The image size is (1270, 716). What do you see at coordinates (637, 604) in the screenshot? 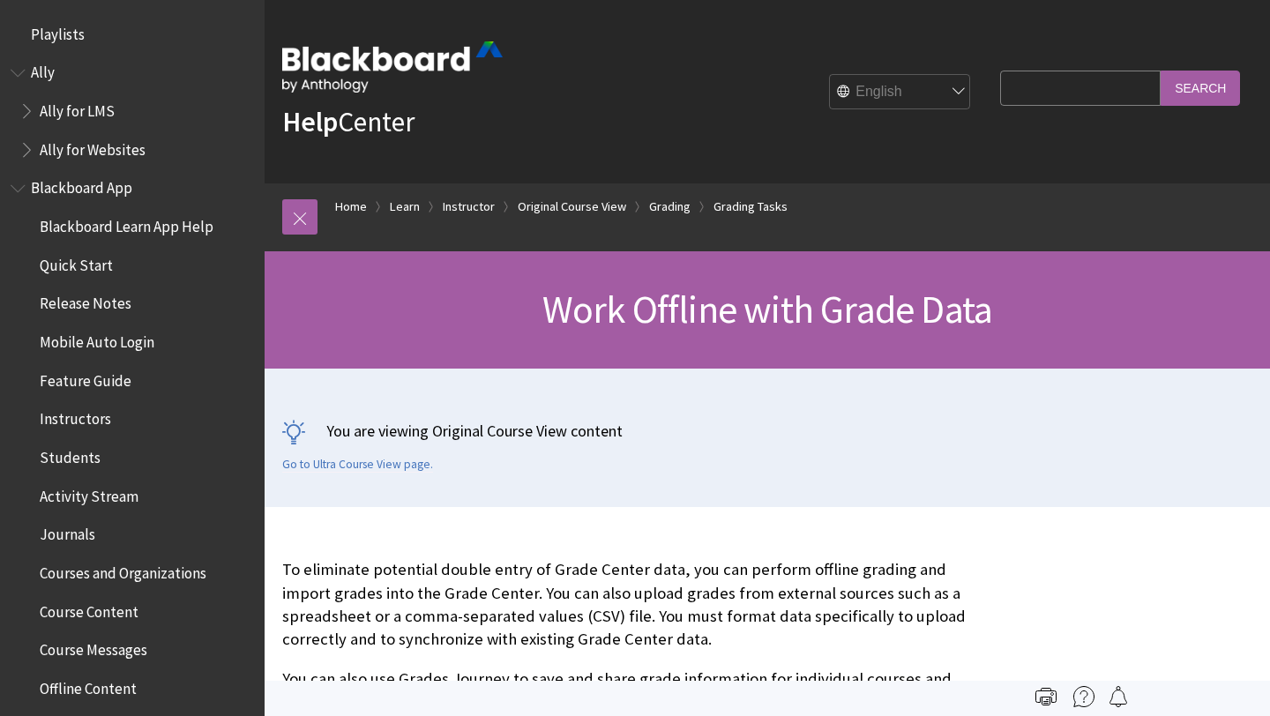
I see `p: To eliminate potential double entry of Grade Center data, you can perform offline grading and imp...` at bounding box center [637, 604].